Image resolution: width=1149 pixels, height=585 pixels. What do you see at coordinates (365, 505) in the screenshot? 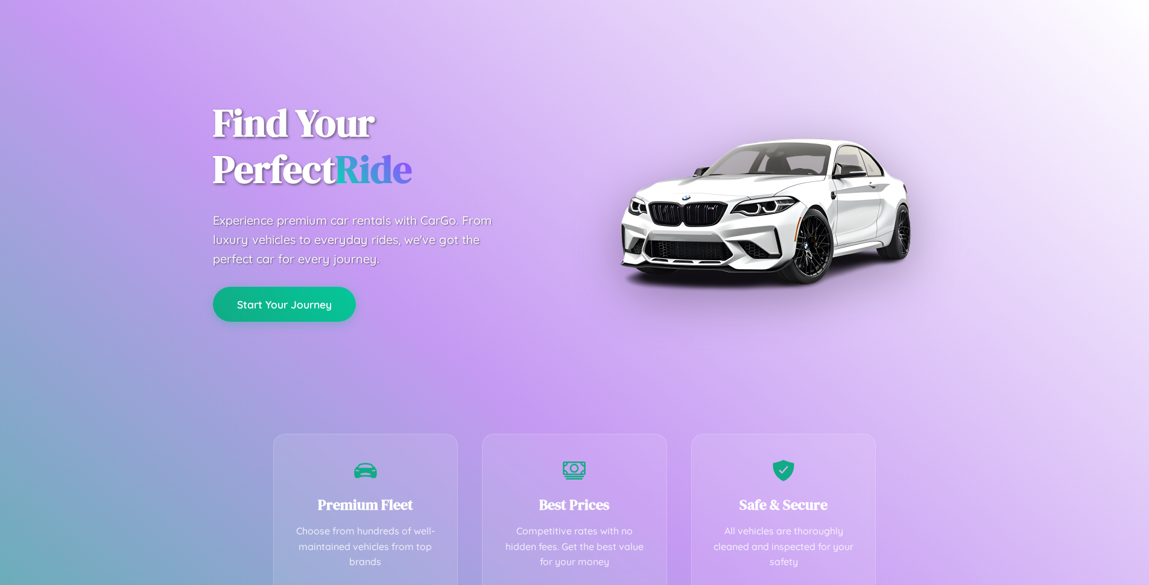
I see `h3: Premium Fleet` at bounding box center [365, 505].